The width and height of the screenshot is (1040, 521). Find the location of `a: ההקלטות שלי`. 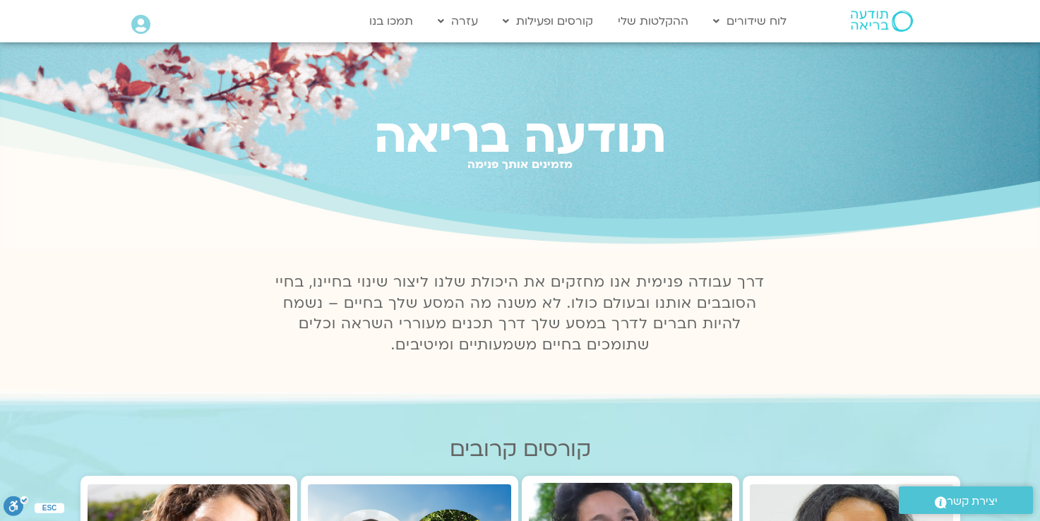

a: ההקלטות שלי is located at coordinates (653, 21).